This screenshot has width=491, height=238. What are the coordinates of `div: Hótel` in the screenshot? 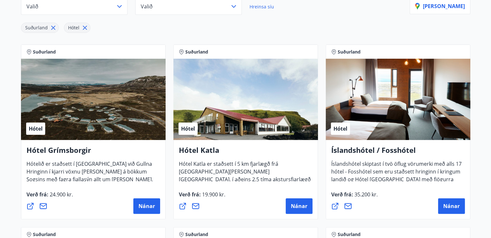 It's located at (77, 28).